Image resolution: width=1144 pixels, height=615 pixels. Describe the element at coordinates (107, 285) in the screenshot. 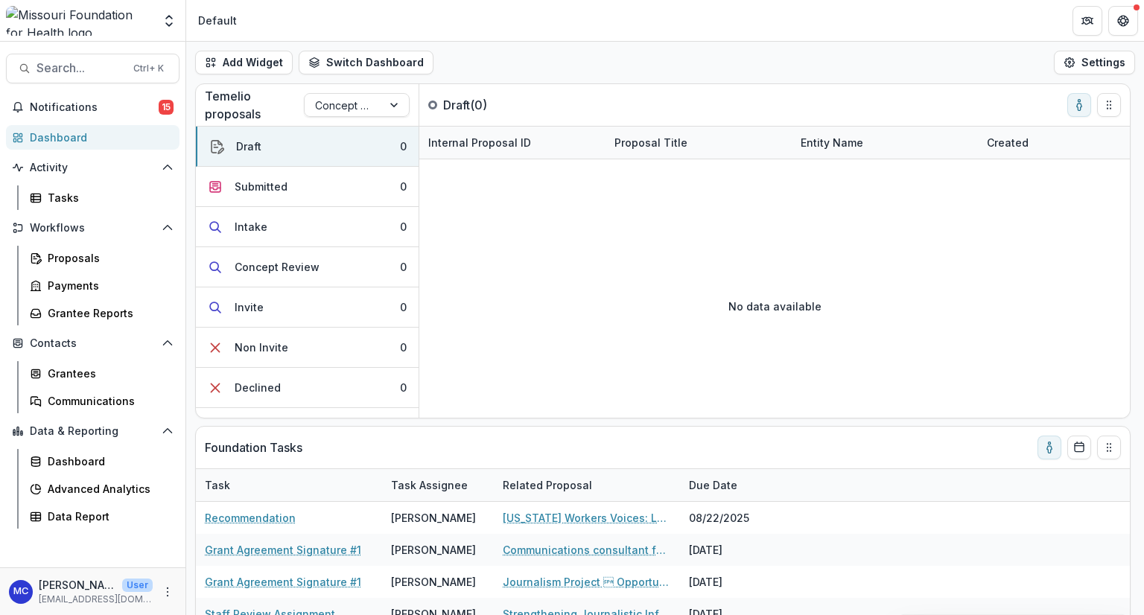

I see `div: Payments` at that location.